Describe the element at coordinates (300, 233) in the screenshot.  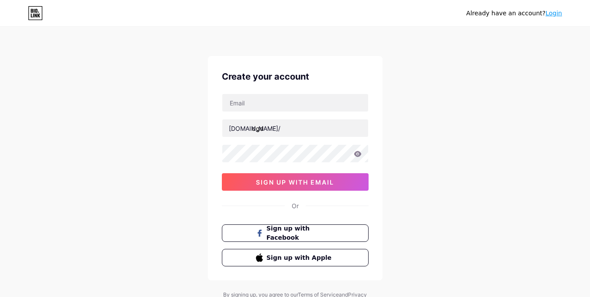
I see `span: Sign up with Facebook` at that location.